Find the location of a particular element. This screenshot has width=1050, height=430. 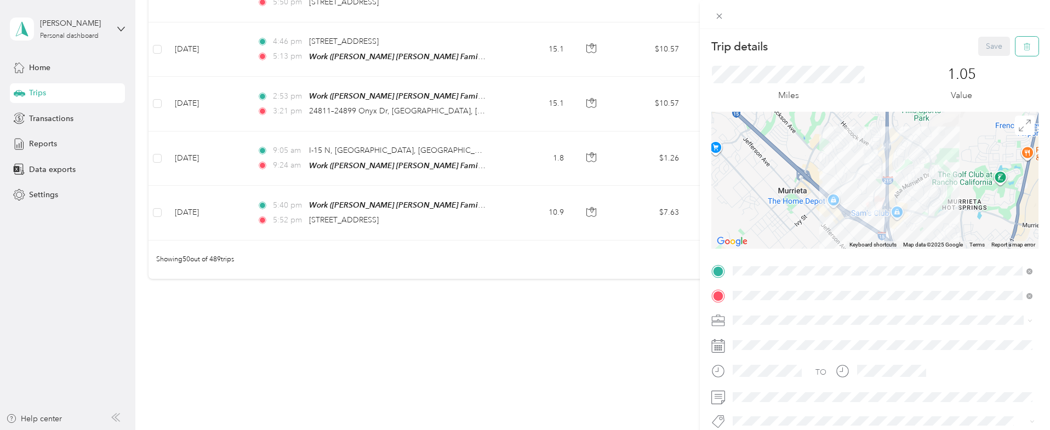

a: Report a map error is located at coordinates (1013, 244).